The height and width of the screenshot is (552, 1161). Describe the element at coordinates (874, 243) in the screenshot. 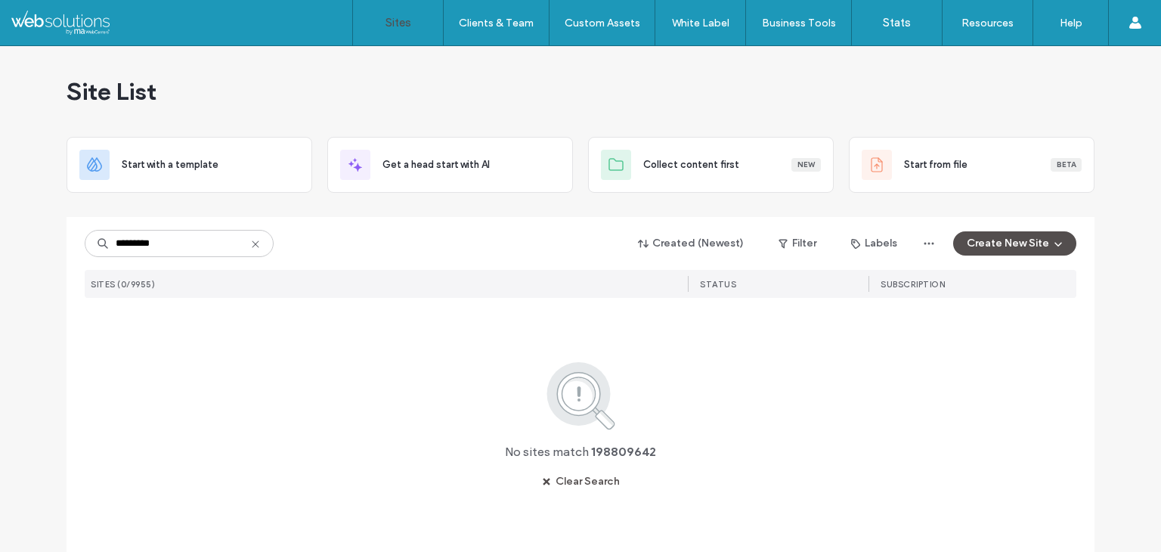

I see `button: Labels` at that location.